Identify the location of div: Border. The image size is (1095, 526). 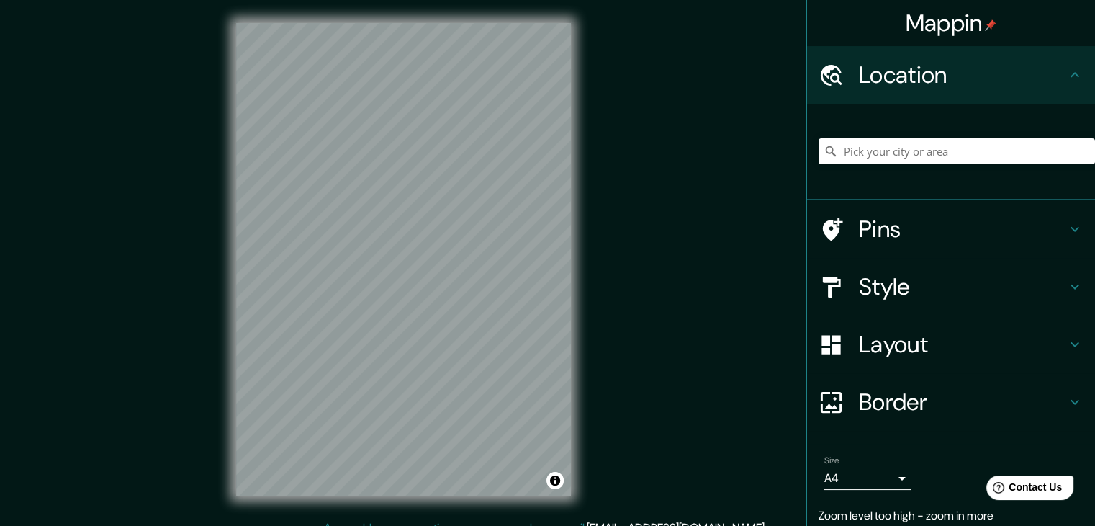
(951, 402).